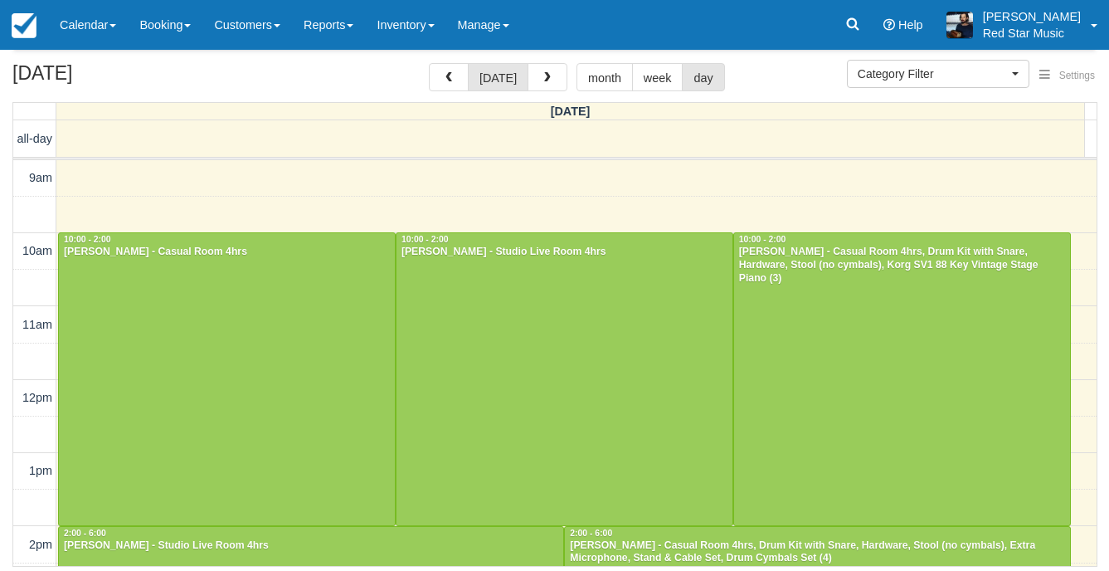  Describe the element at coordinates (37, 324) in the screenshot. I see `span: 11am` at that location.